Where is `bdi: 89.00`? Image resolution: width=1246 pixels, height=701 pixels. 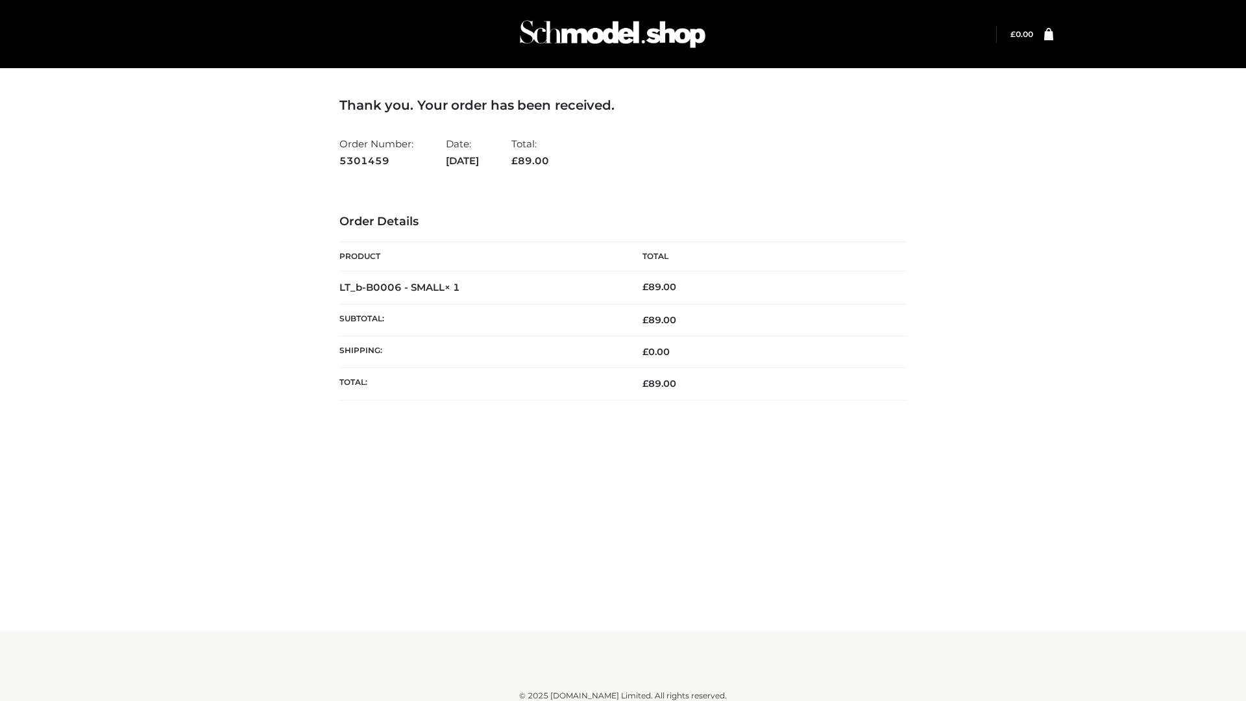
bdi: 89.00 is located at coordinates (659, 287).